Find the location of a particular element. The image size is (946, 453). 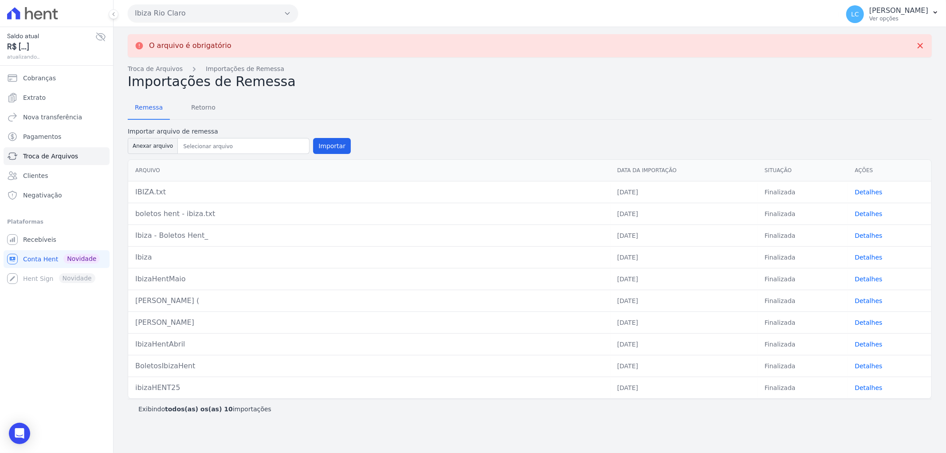

span: LC is located at coordinates (856, 14).